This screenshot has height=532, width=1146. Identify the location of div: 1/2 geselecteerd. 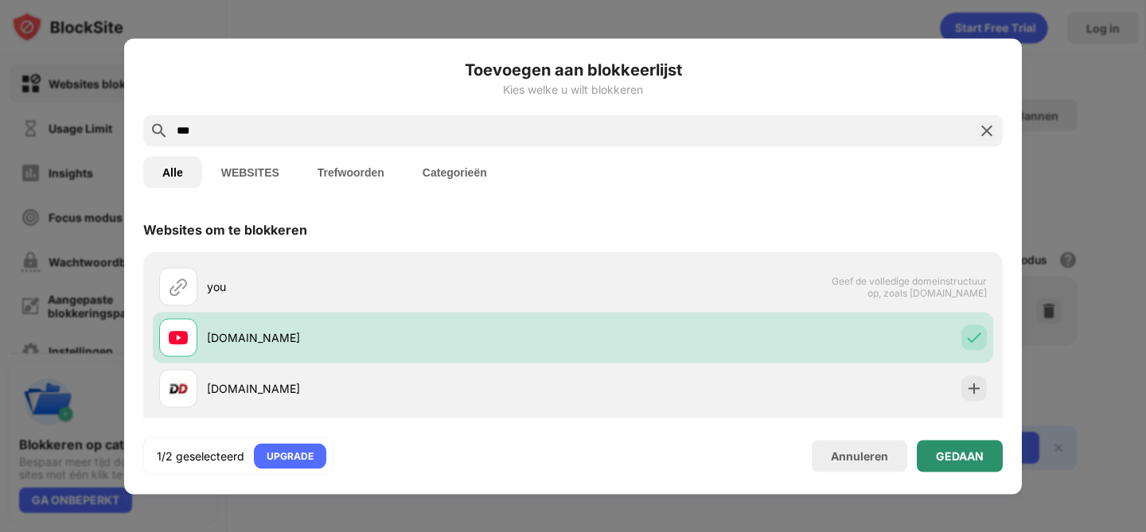
(201, 456).